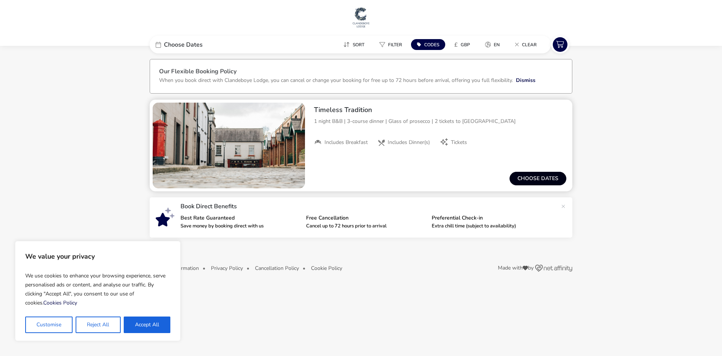 This screenshot has width=722, height=356. I want to click on h2: Timeless Tradition, so click(440, 110).